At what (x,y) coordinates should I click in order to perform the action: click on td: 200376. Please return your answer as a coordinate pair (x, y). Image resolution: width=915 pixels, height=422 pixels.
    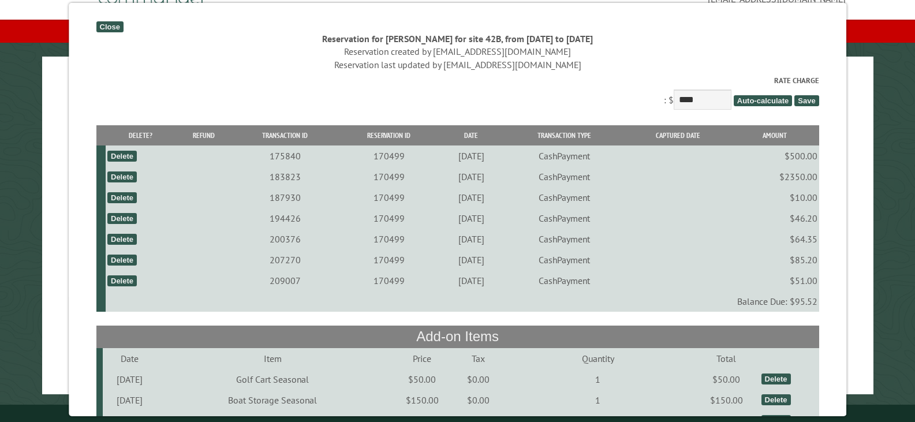
    Looking at the image, I should click on (285, 239).